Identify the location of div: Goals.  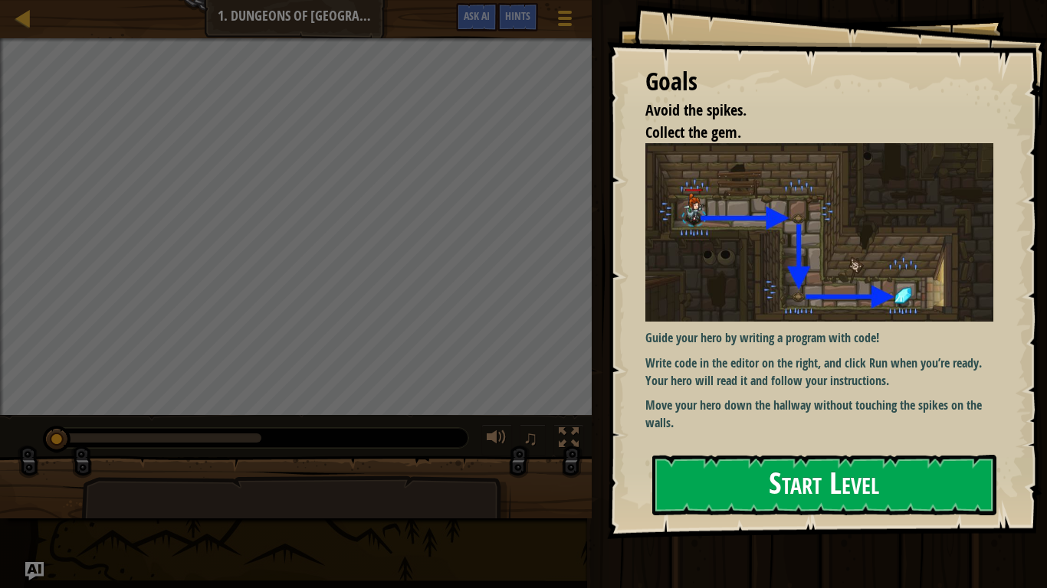
(819, 82).